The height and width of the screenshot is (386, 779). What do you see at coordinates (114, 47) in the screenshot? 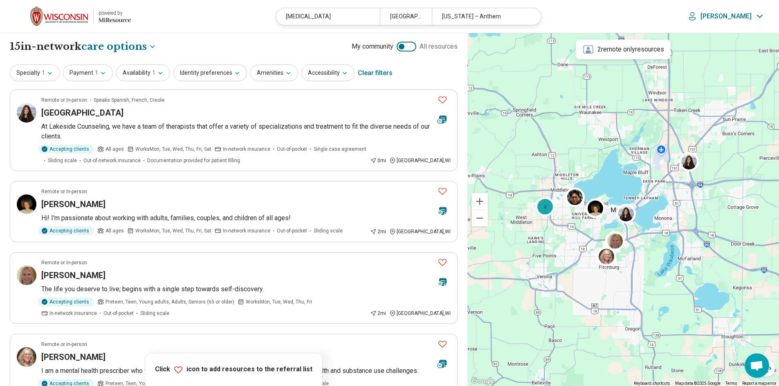
I see `span: care options` at bounding box center [114, 47].